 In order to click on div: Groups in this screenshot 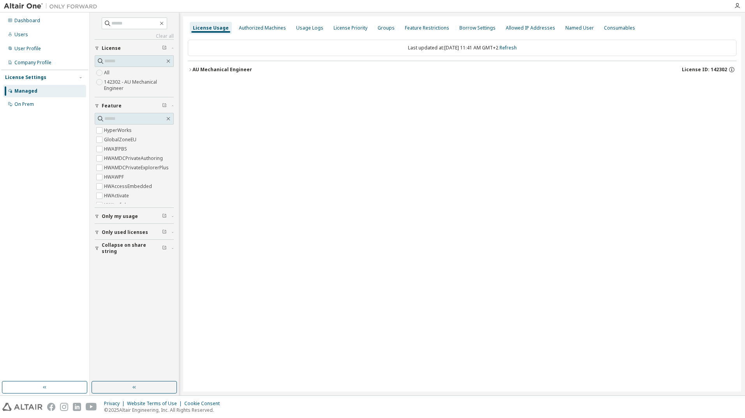, I will do `click(386, 28)`.